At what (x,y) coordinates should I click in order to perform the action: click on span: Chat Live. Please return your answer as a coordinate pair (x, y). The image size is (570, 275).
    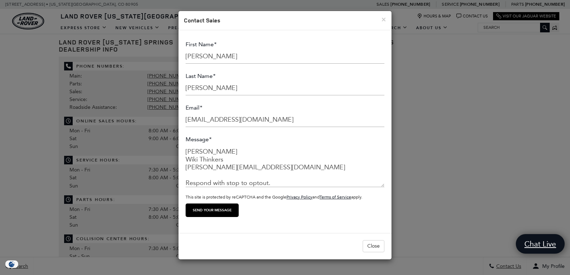
    Looking at the image, I should click on (540, 244).